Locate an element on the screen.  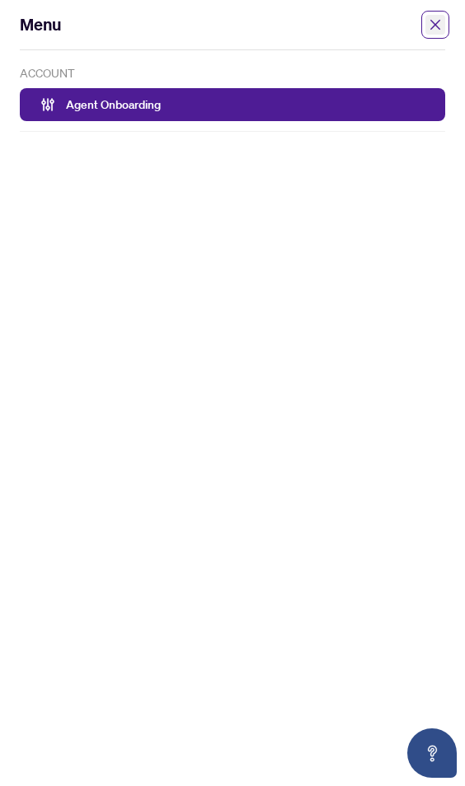
button: Close is located at coordinates (435, 25).